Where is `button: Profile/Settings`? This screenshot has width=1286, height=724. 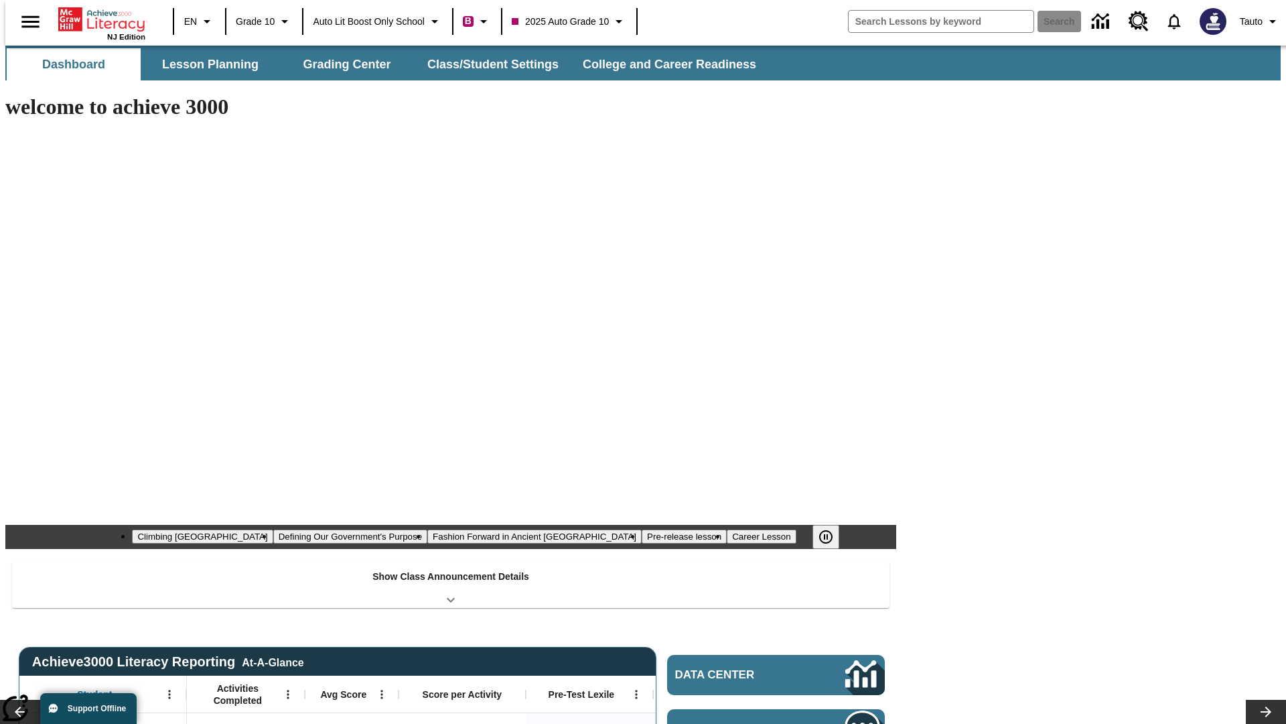
button: Profile/Settings is located at coordinates (1260, 21).